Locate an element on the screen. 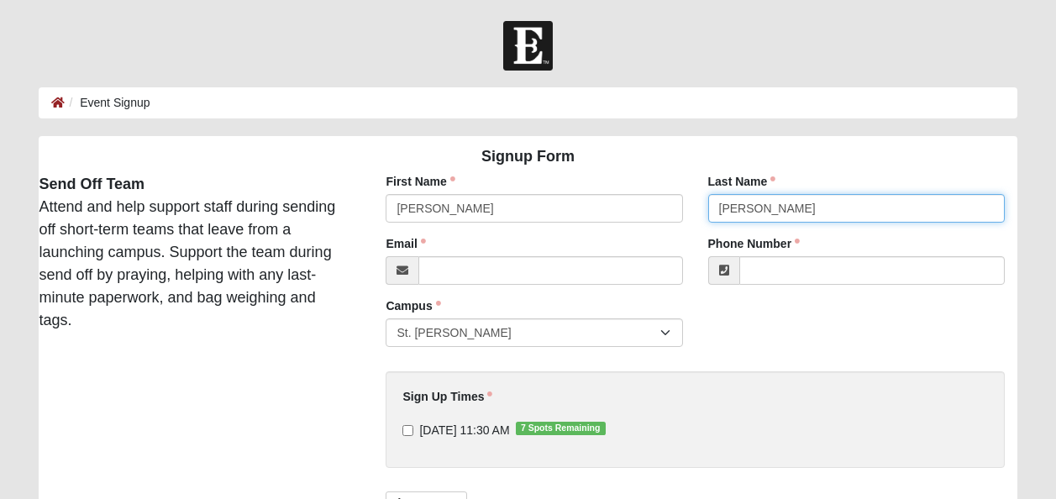 The height and width of the screenshot is (499, 1056). strong: Send Off Team is located at coordinates (92, 184).